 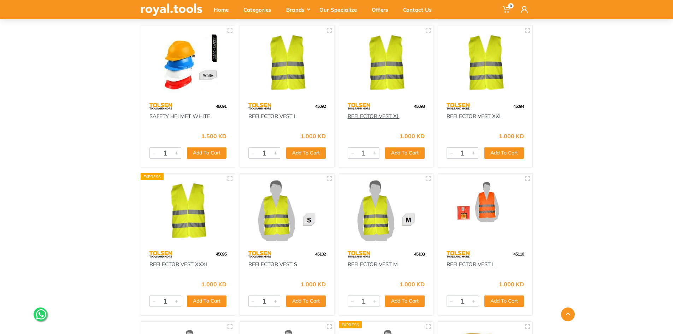 What do you see at coordinates (260, 10) in the screenshot?
I see `div: Categories` at bounding box center [260, 10].